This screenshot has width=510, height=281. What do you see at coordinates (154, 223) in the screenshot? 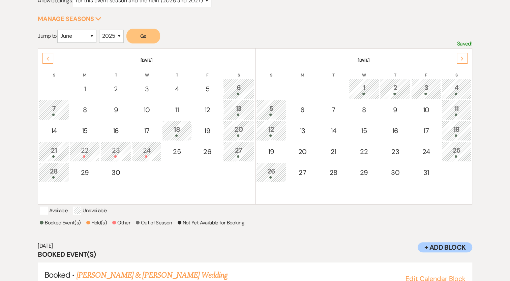
I see `p: Out of Season` at bounding box center [154, 223].